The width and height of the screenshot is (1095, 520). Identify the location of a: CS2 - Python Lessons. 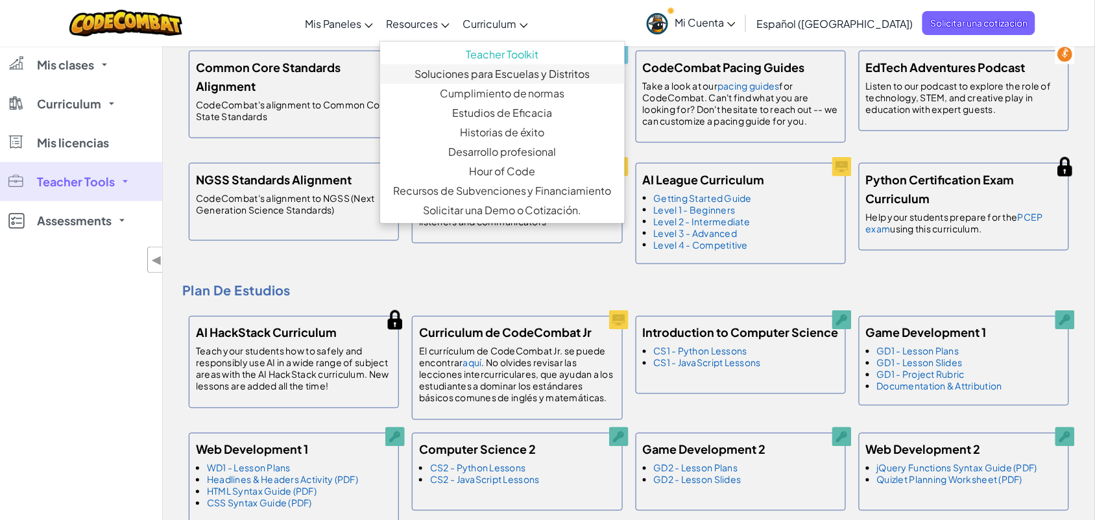
(478, 468).